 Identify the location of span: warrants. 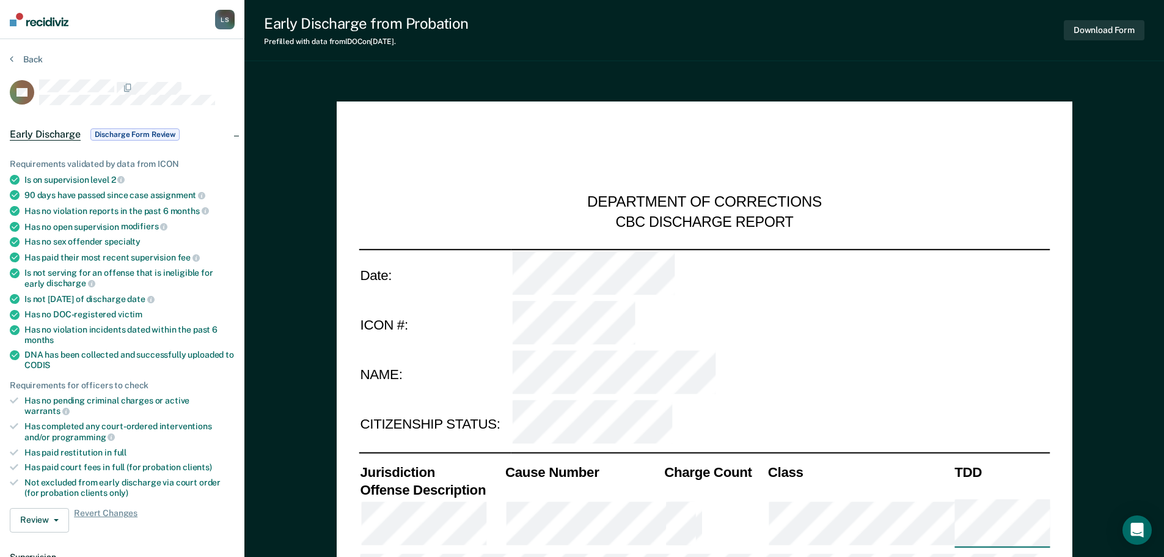
(47, 411).